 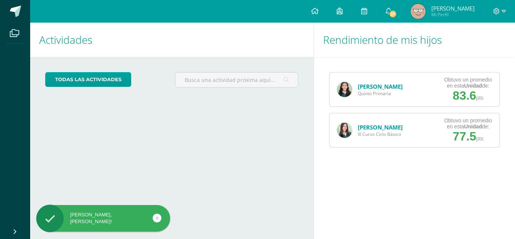 What do you see at coordinates (172, 40) in the screenshot?
I see `h1: Actividades` at bounding box center [172, 40].